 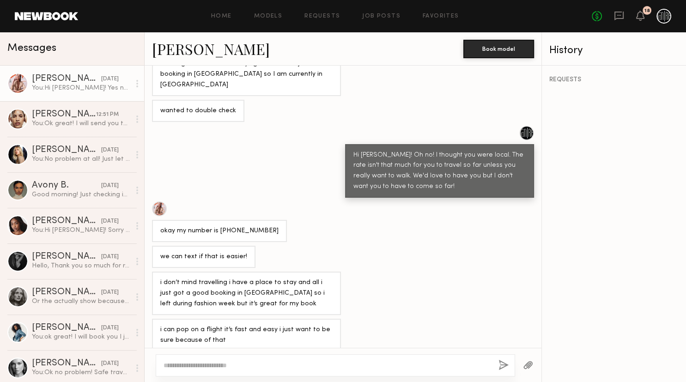 I want to click on div: History, so click(x=614, y=50).